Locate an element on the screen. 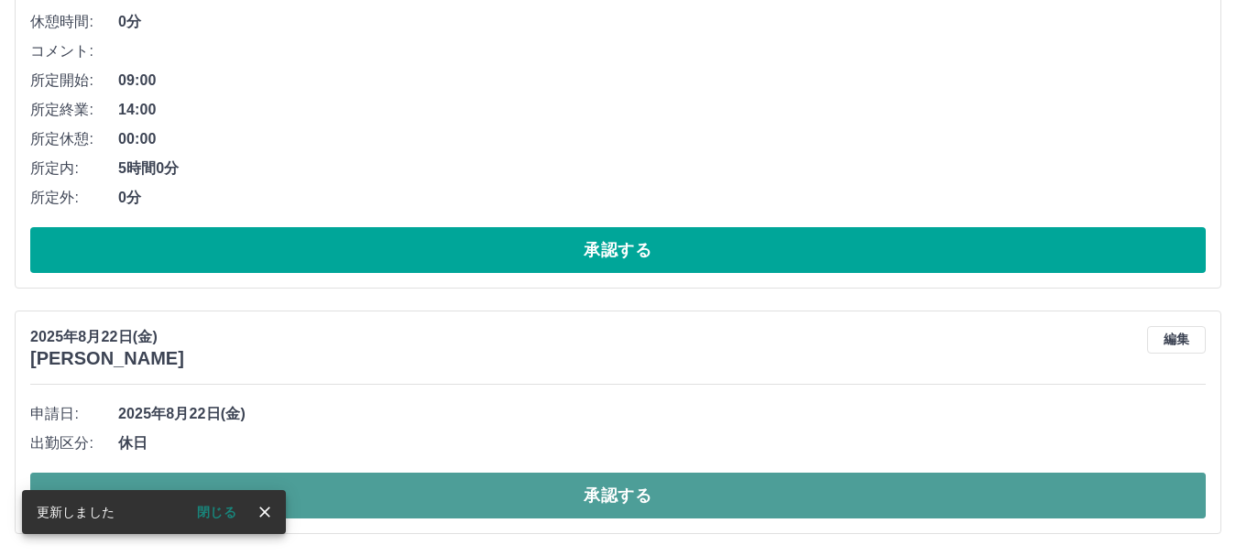 The image size is (1236, 556). span: 所定外: is located at coordinates (74, 198).